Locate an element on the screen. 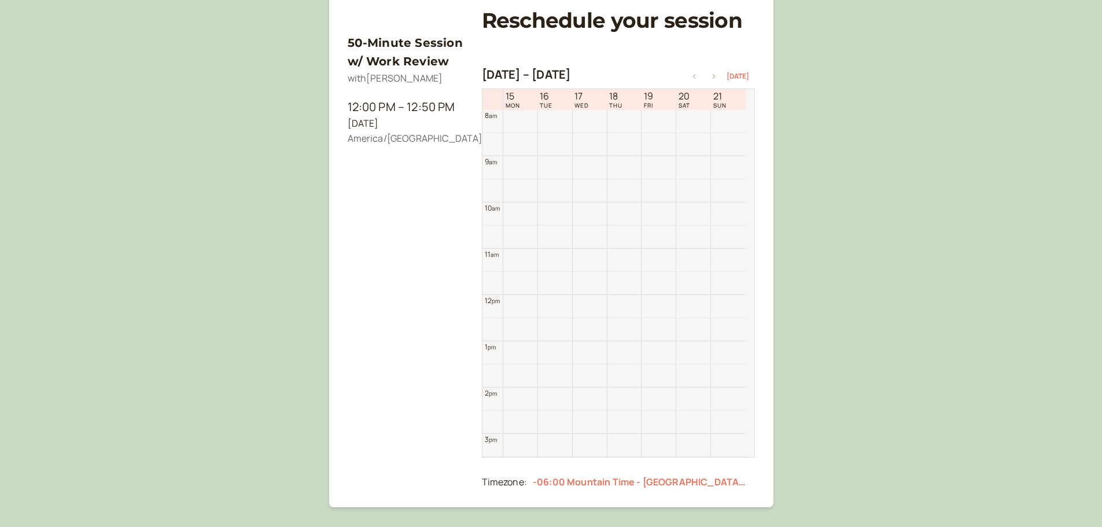 The height and width of the screenshot is (527, 1102). div: 10 is located at coordinates (492, 208).